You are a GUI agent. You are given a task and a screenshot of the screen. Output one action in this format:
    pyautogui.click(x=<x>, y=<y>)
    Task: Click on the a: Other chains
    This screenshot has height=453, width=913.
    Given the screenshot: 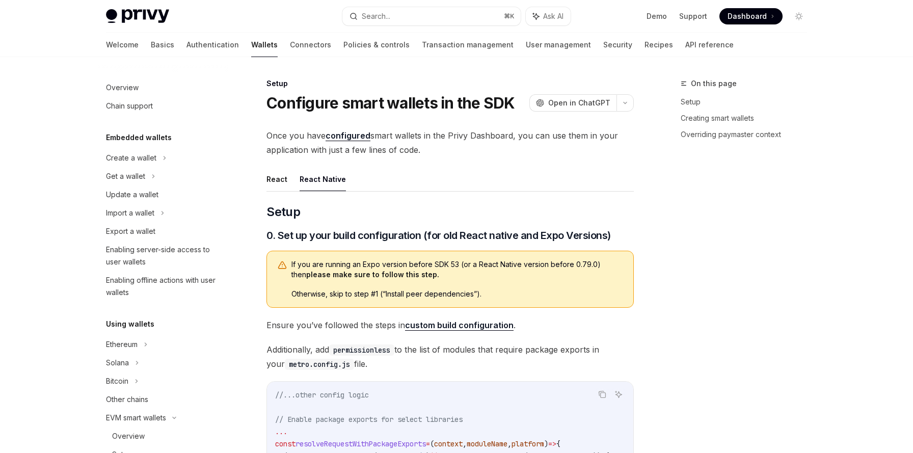 What is the action you would take?
    pyautogui.click(x=163, y=399)
    